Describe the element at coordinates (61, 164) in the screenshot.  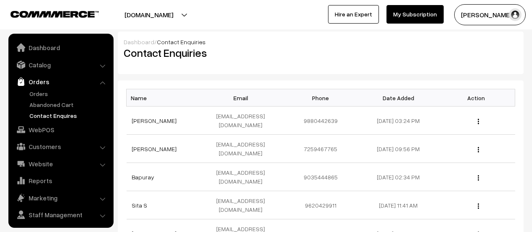
I see `a: Website` at that location.